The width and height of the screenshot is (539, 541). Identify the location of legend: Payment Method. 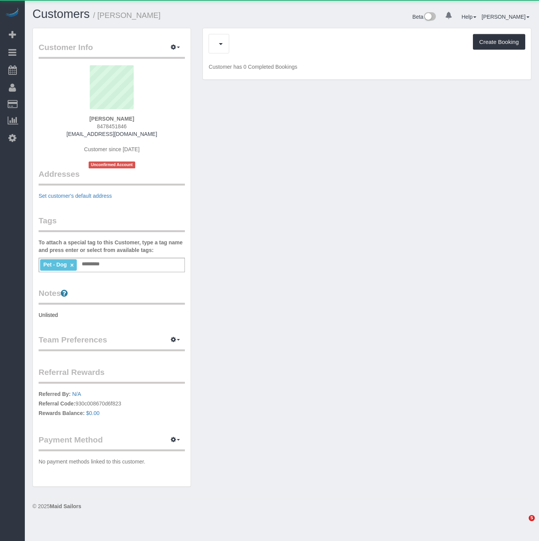
(111, 442).